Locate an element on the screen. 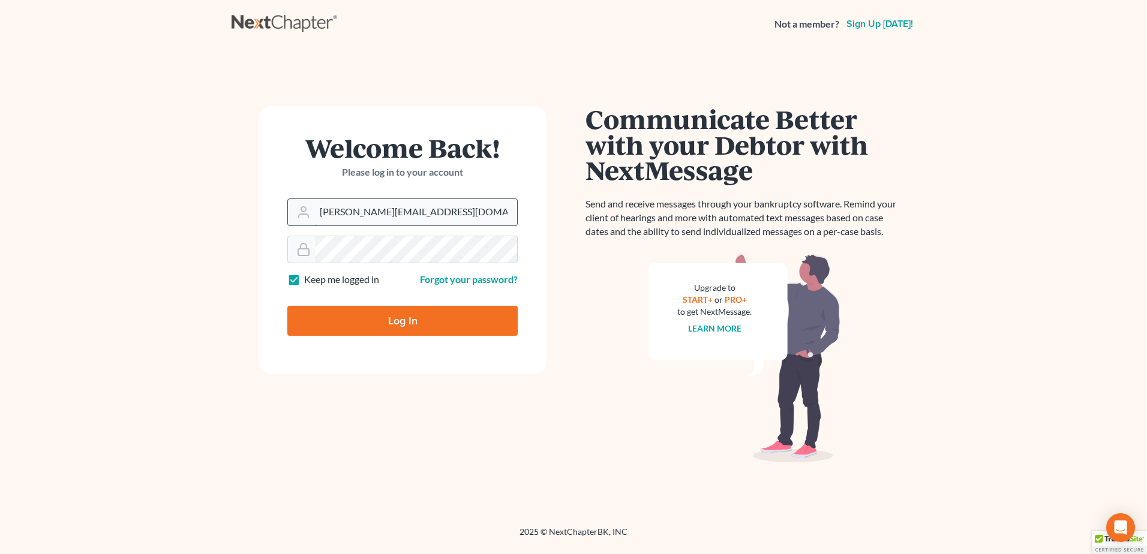 This screenshot has height=554, width=1147. h1: Communicate Better with your Debtor with NextMessage is located at coordinates (744, 145).